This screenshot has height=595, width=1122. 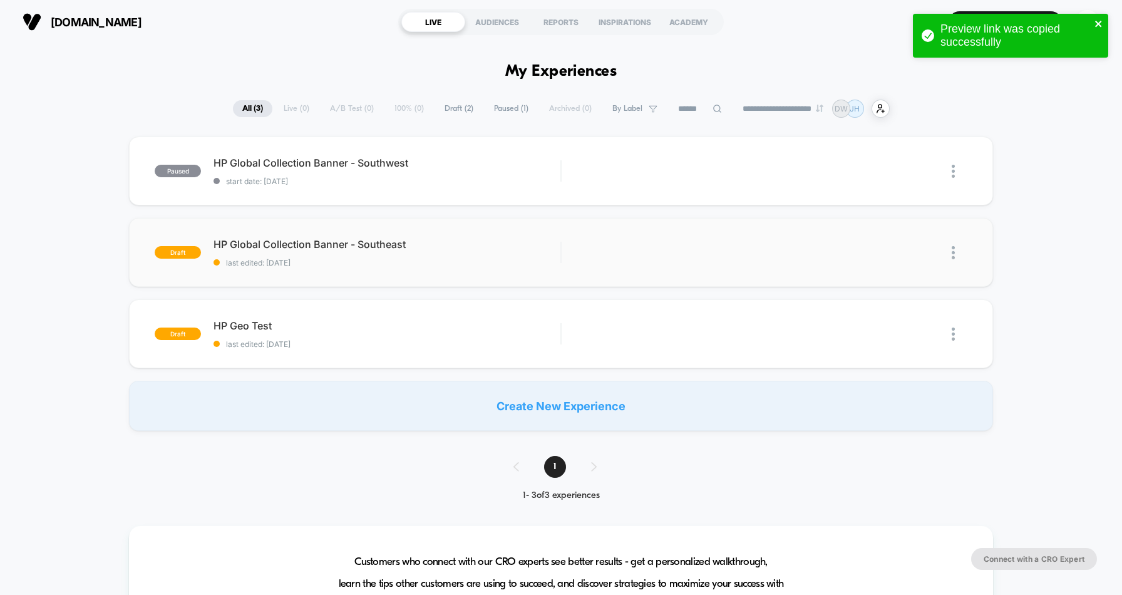 I want to click on p: JH, so click(x=855, y=108).